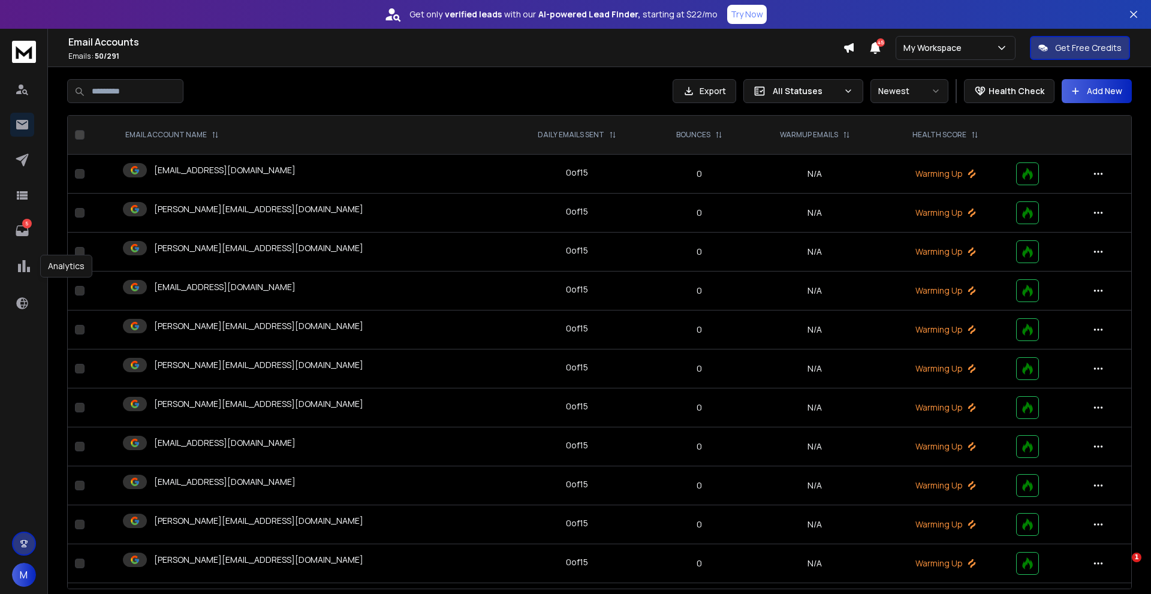 The image size is (1151, 594). What do you see at coordinates (909, 91) in the screenshot?
I see `button: Newest` at bounding box center [909, 91].